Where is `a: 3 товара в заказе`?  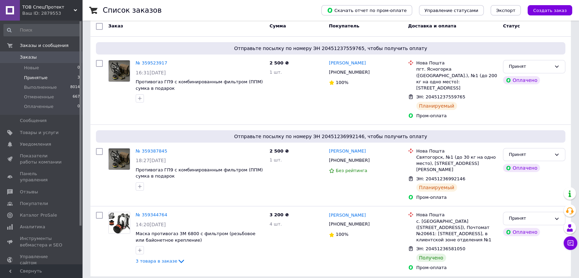 a: 3 товара в заказе is located at coordinates (160, 261).